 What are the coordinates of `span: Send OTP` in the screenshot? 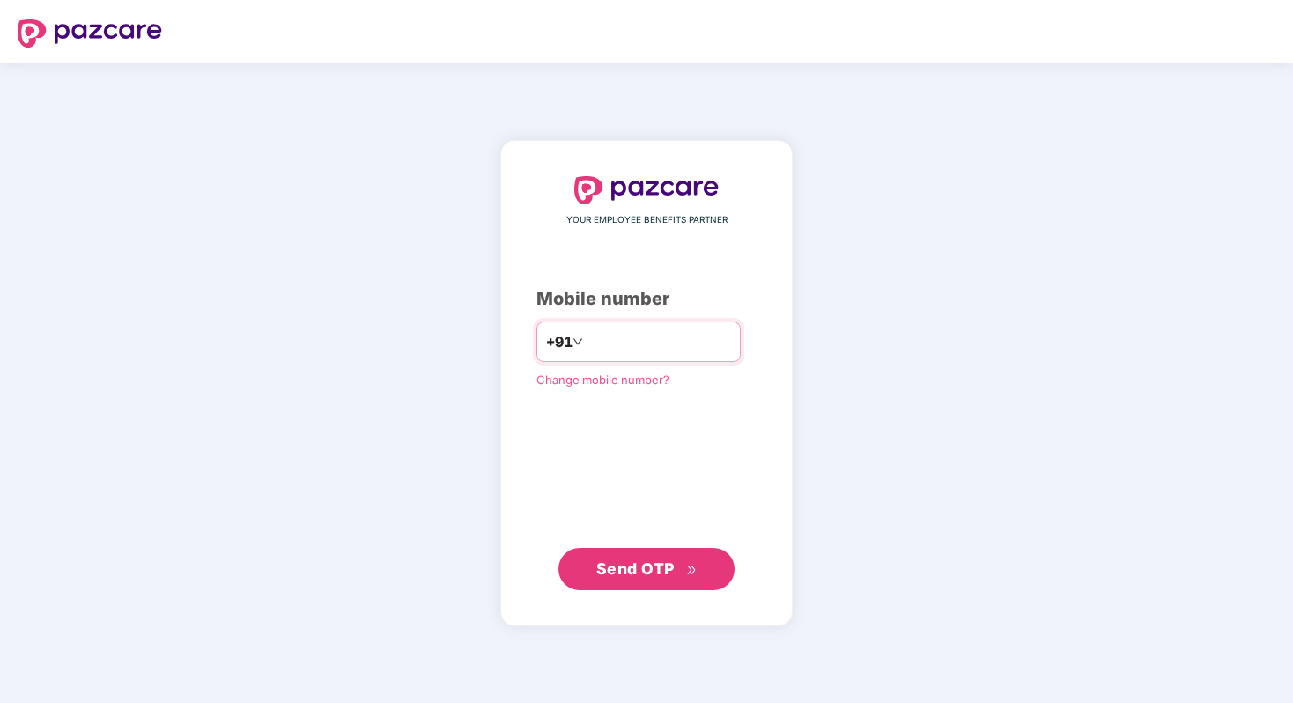 It's located at (635, 568).